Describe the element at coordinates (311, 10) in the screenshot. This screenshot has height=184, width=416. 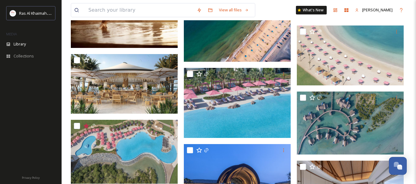
I see `a: What's New` at that location.